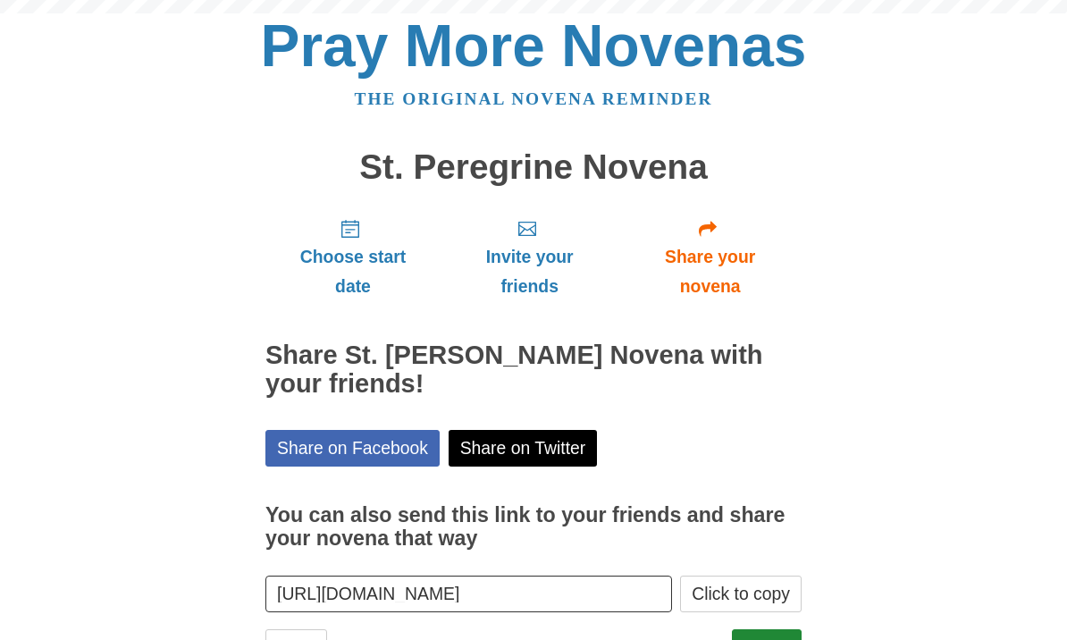 This screenshot has height=640, width=1067. What do you see at coordinates (353, 272) in the screenshot?
I see `span: Choose start date` at bounding box center [353, 272].